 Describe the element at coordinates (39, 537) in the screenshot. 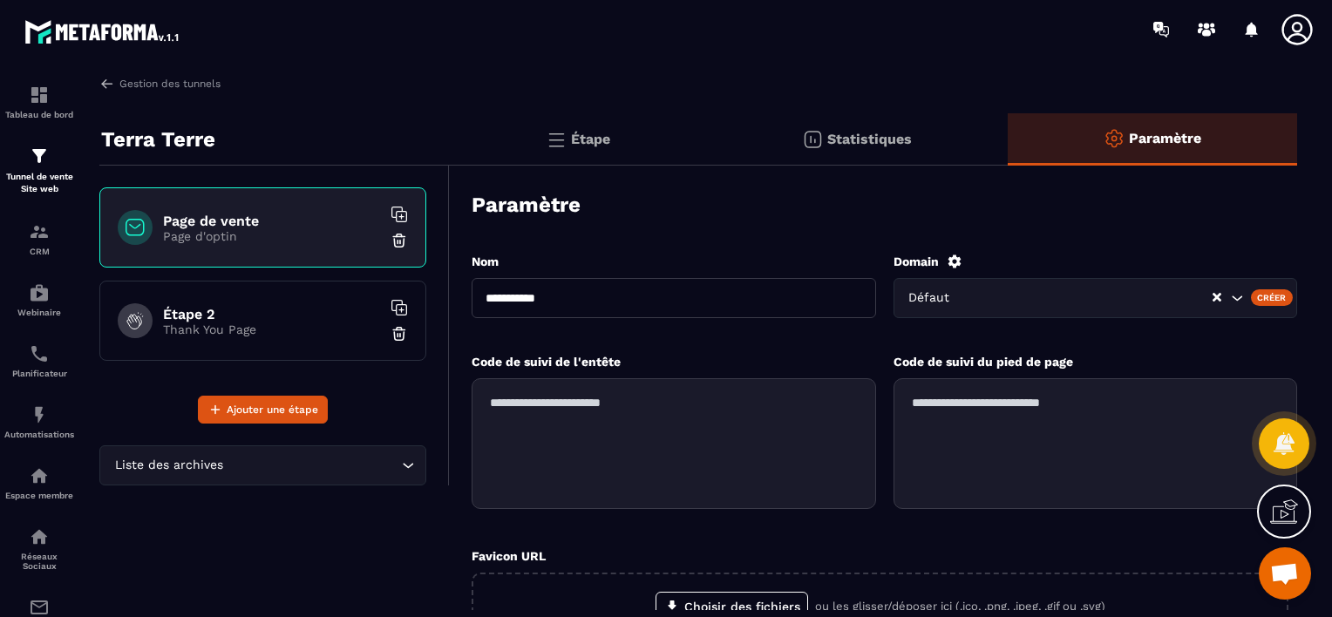

I see `img: social-network` at that location.